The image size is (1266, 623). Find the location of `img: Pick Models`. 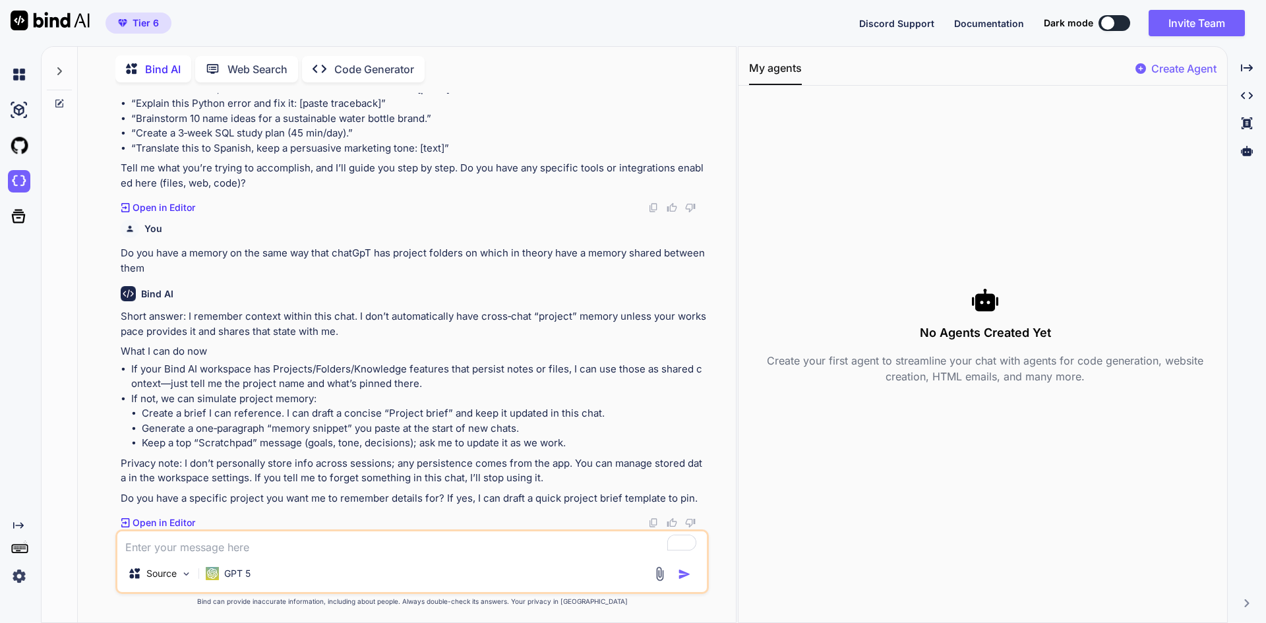

img: Pick Models is located at coordinates (186, 574).